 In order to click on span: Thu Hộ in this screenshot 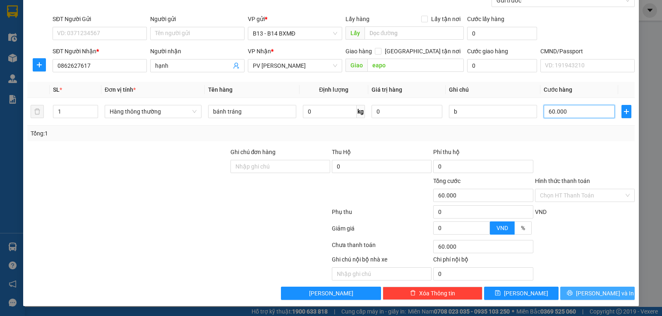, I will do `click(341, 152)`.